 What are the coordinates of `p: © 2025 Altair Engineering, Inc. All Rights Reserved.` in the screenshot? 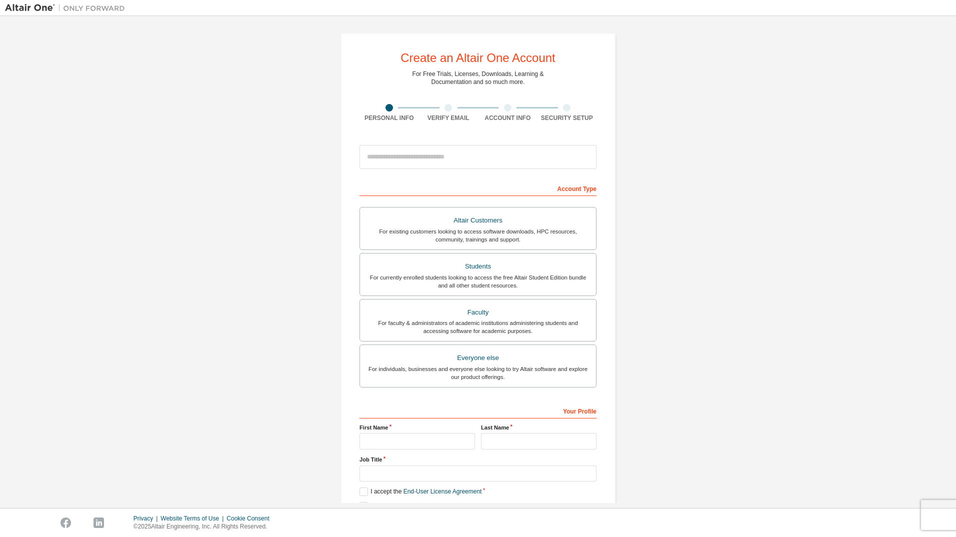 It's located at (205, 527).